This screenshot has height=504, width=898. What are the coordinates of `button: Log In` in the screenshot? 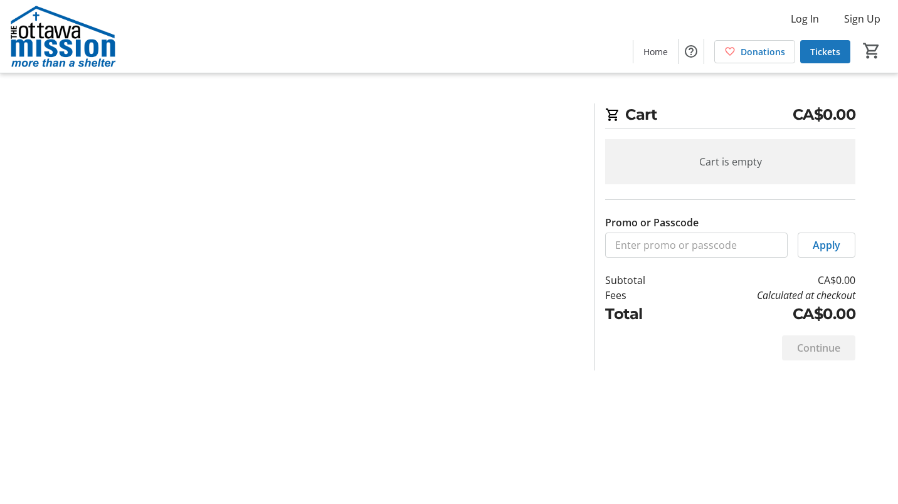 It's located at (805, 19).